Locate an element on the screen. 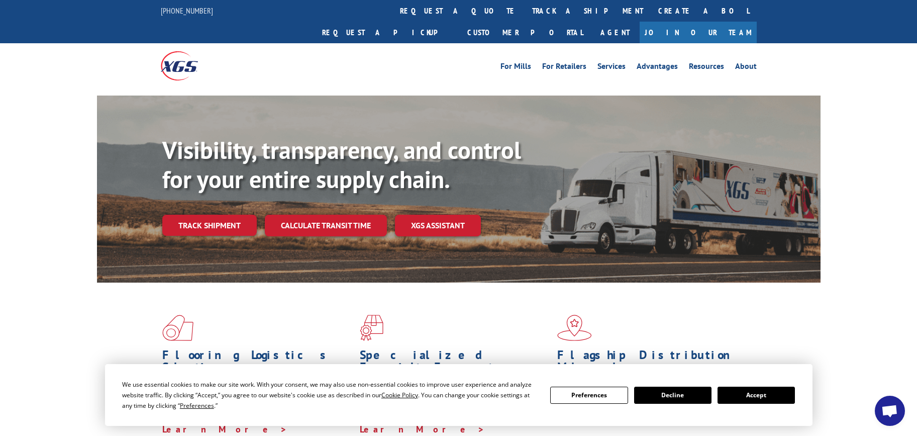  span: Cookie Policy is located at coordinates (400, 395).